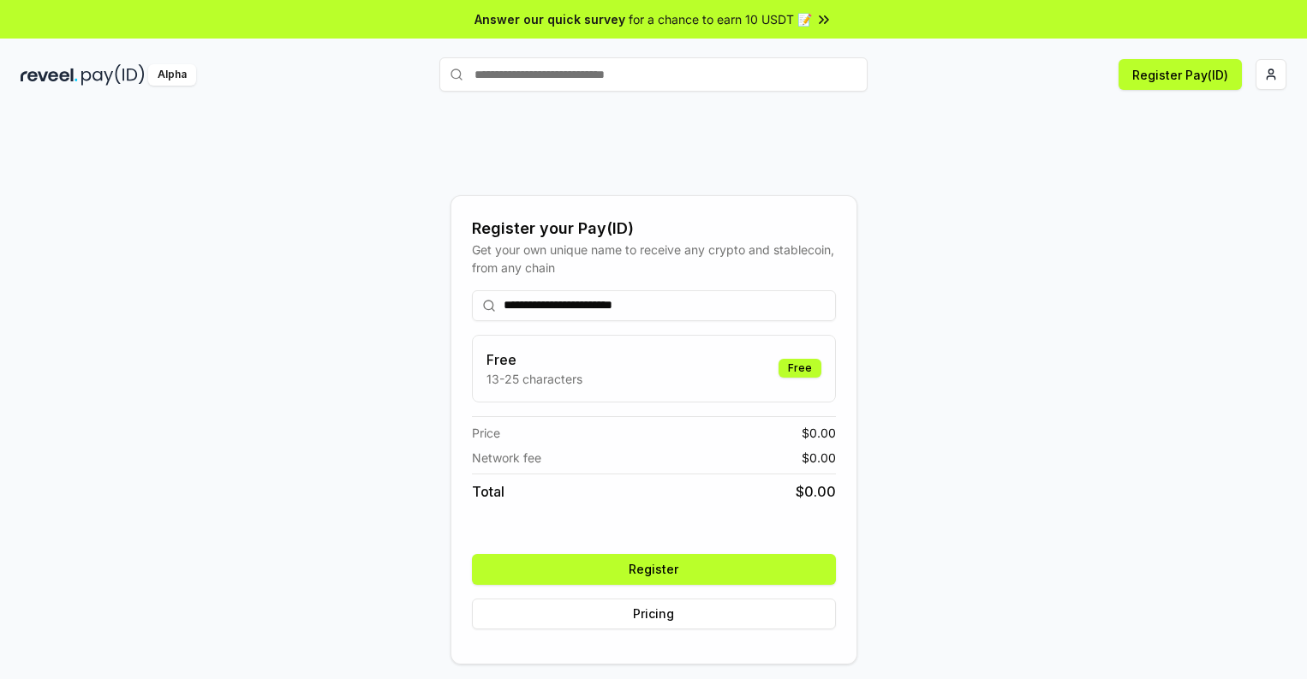 The width and height of the screenshot is (1307, 679). Describe the element at coordinates (486, 432) in the screenshot. I see `span: Price` at that location.